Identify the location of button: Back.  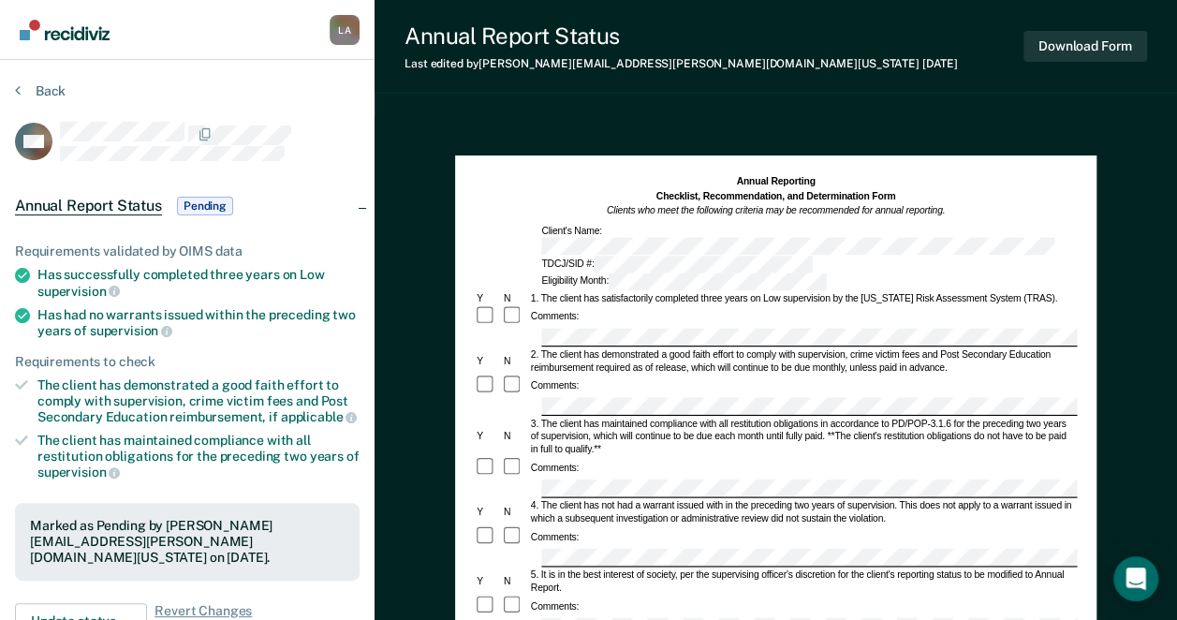
(40, 91).